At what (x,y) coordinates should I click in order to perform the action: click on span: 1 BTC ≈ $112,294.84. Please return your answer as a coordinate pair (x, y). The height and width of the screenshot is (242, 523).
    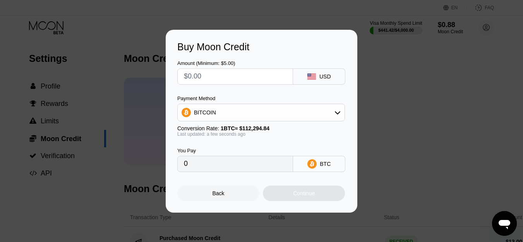
    Looking at the image, I should click on (245, 128).